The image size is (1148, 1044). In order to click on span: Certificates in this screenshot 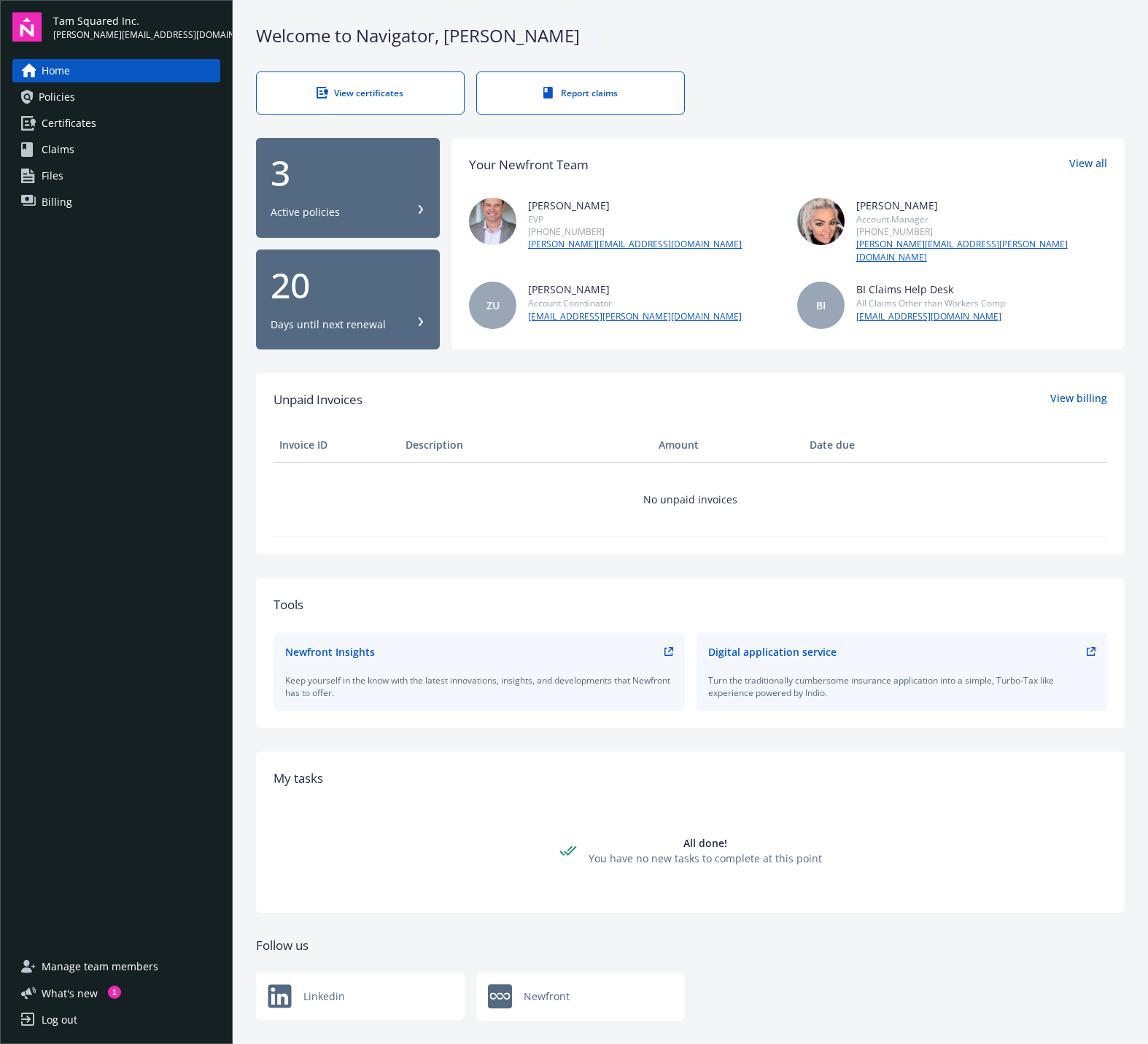, I will do `click(69, 124)`.